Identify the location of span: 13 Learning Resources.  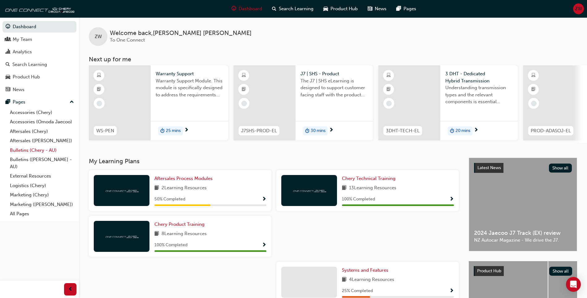
(373, 188).